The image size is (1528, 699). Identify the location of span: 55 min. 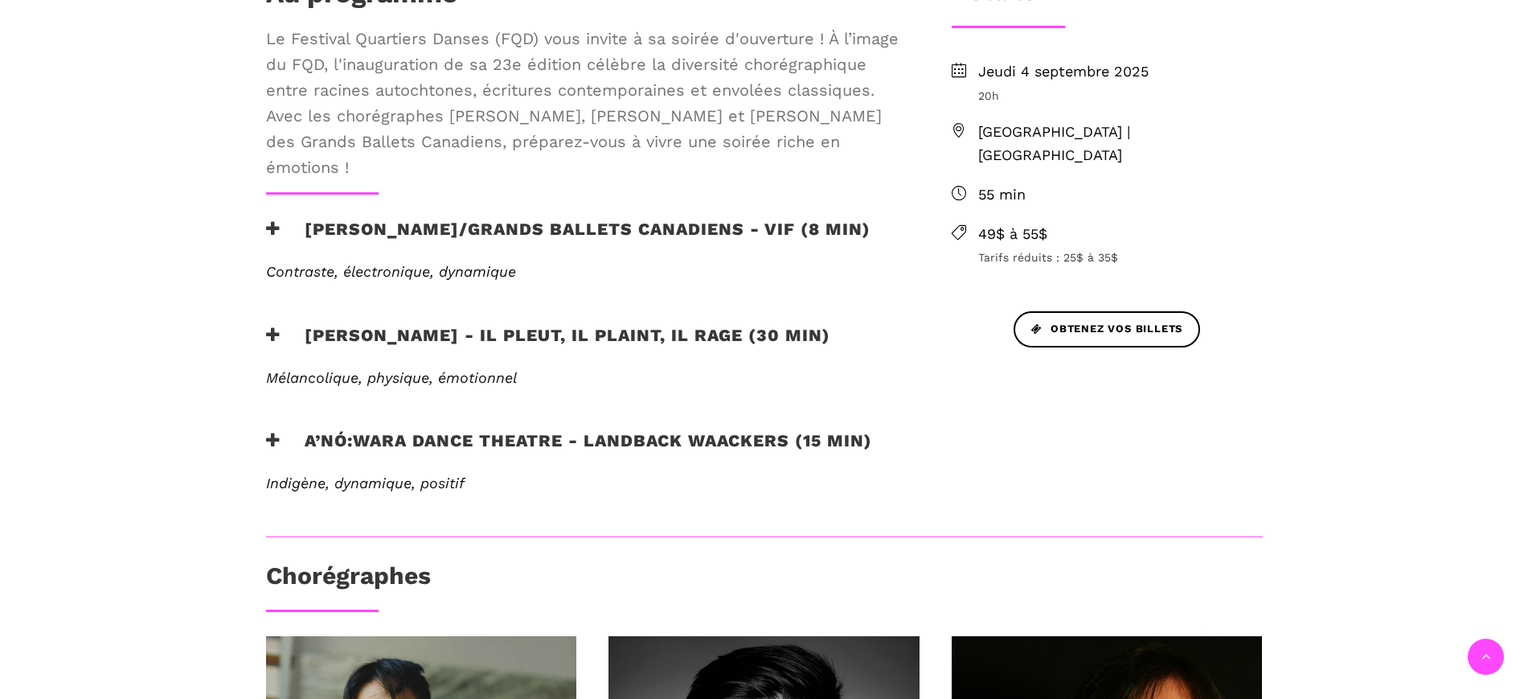
(1121, 195).